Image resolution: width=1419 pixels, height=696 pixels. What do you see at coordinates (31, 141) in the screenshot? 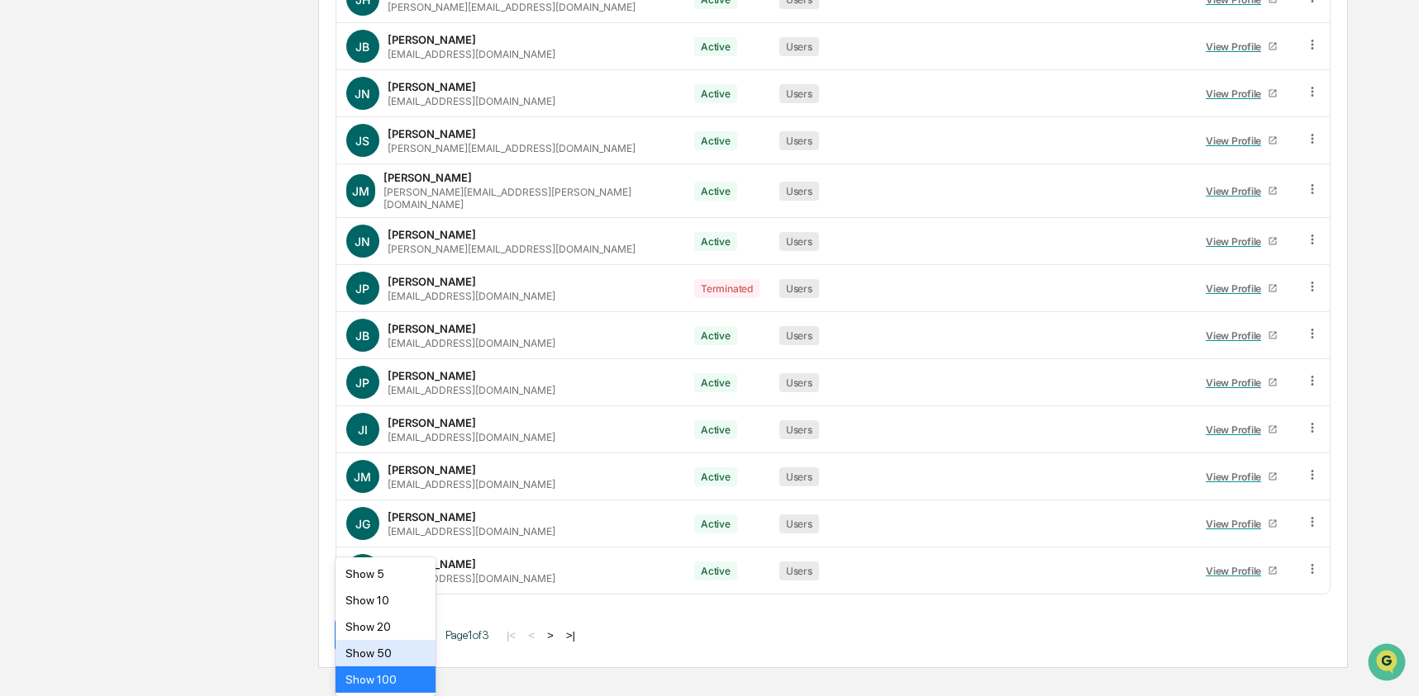
I see `img: 1746055101610-c473b297-6a78-478c-a979-82029cc54cd1` at bounding box center [31, 141].